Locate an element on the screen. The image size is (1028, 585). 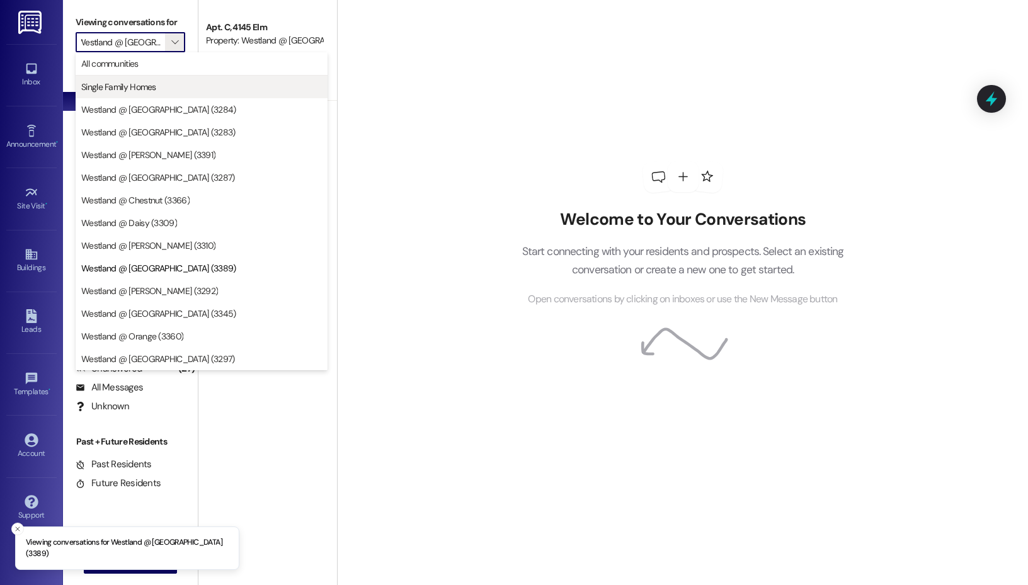
div: All Messages is located at coordinates (109, 387).